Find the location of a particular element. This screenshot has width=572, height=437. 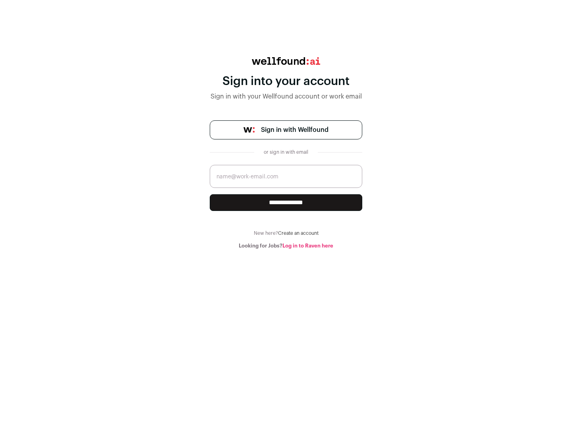

div: New here? is located at coordinates (286, 233).